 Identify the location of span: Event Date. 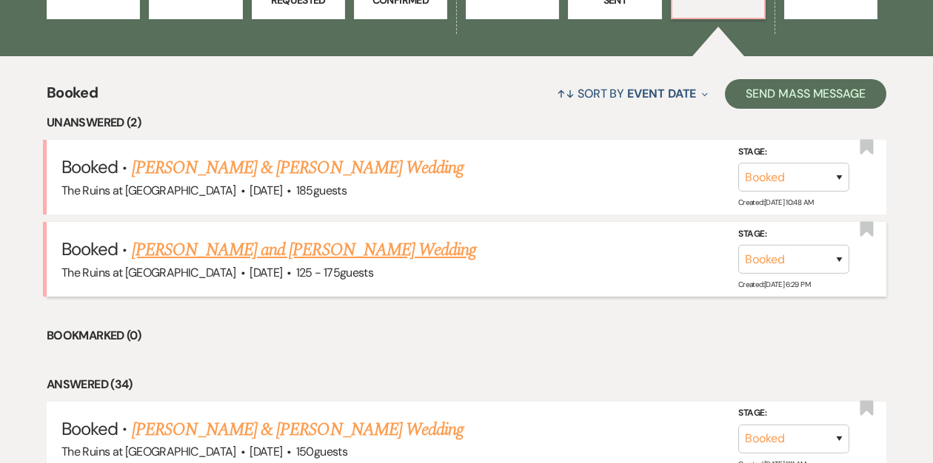
(661, 93).